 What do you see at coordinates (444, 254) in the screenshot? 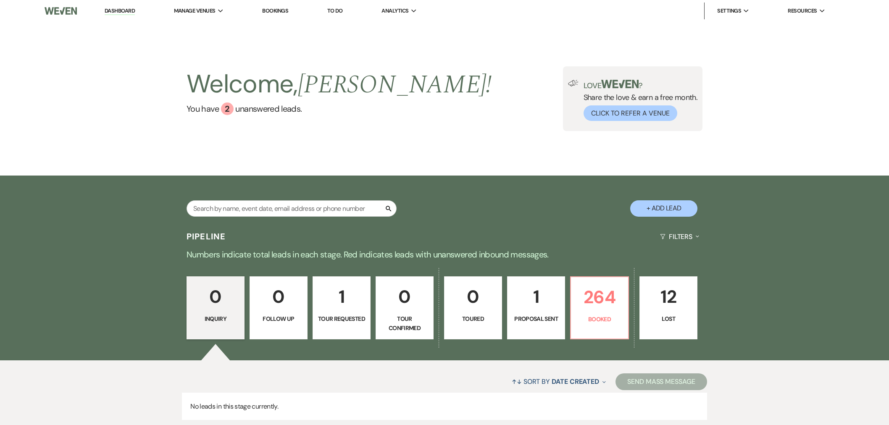
I see `p: Numbers indicate total leads in each stage. Red indicates leads with unanswered inbound messages.` at bounding box center [444, 254].